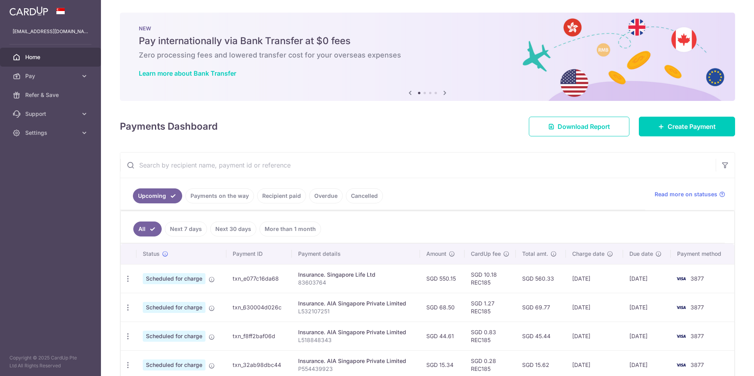 Image resolution: width=754 pixels, height=376 pixels. What do you see at coordinates (365, 196) in the screenshot?
I see `a: Cancelled` at bounding box center [365, 196].